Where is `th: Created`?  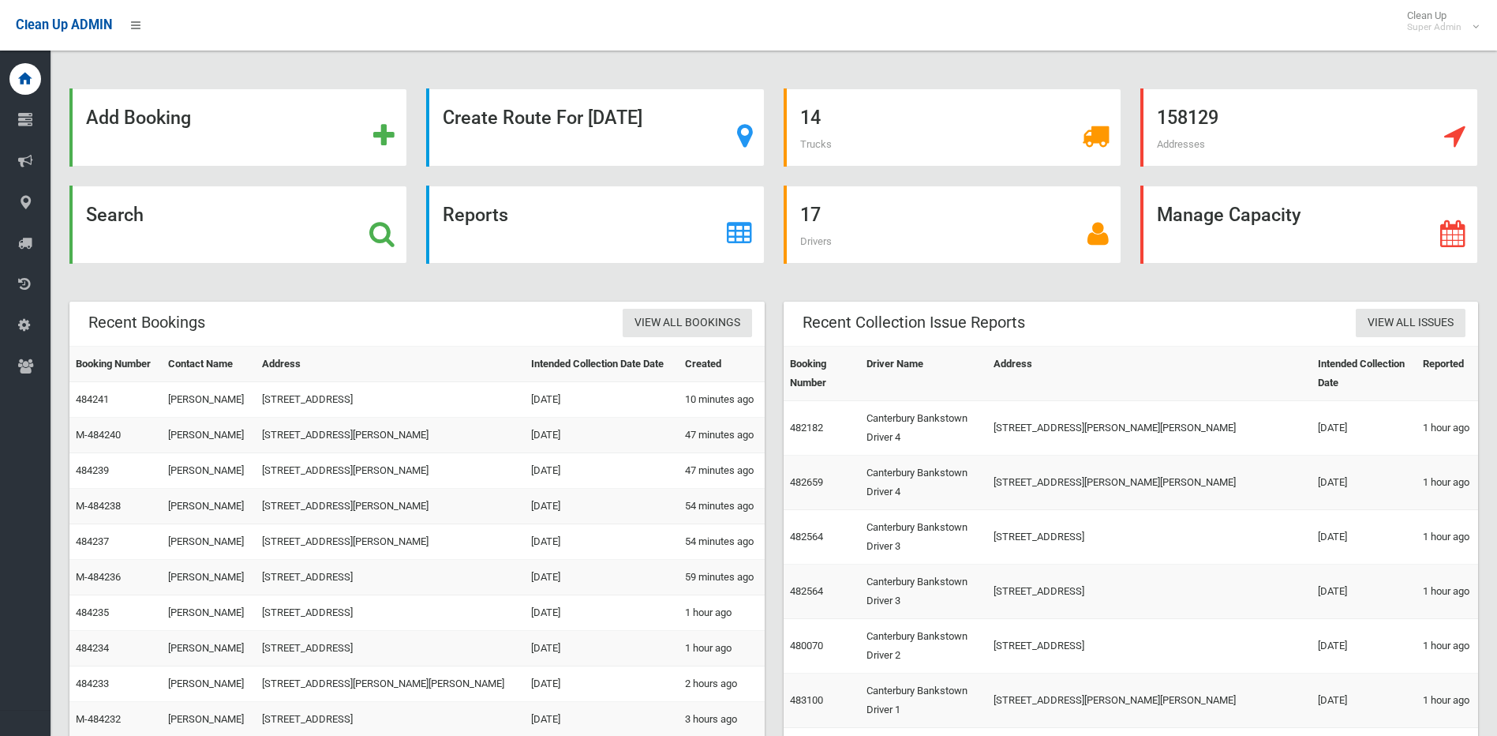
th: Created is located at coordinates (721, 364).